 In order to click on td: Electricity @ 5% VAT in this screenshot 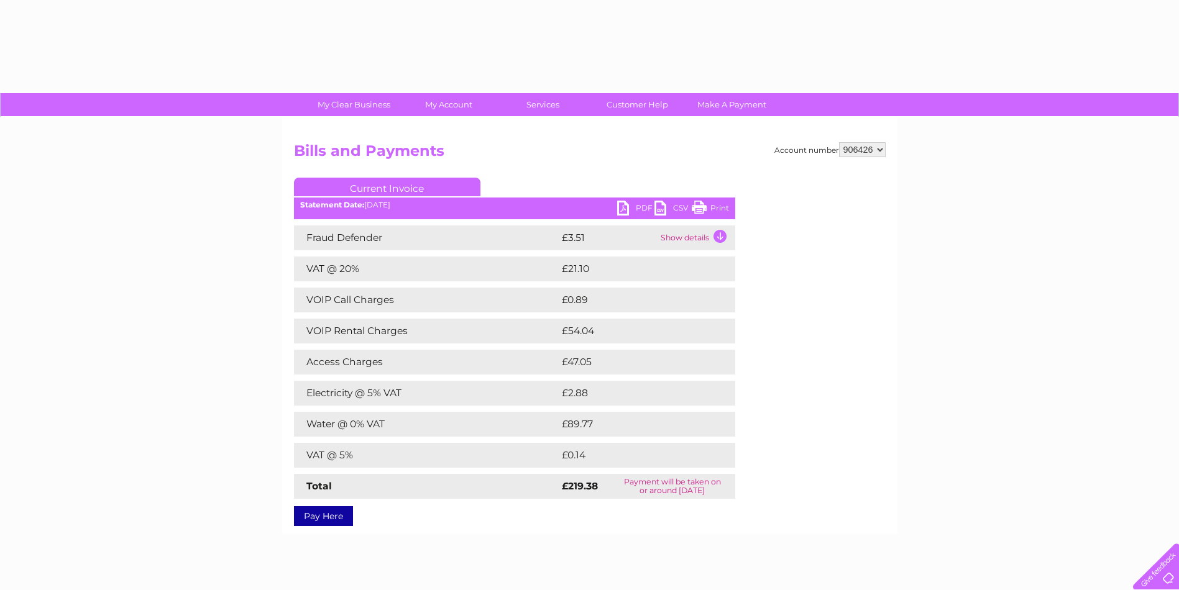, I will do `click(426, 393)`.